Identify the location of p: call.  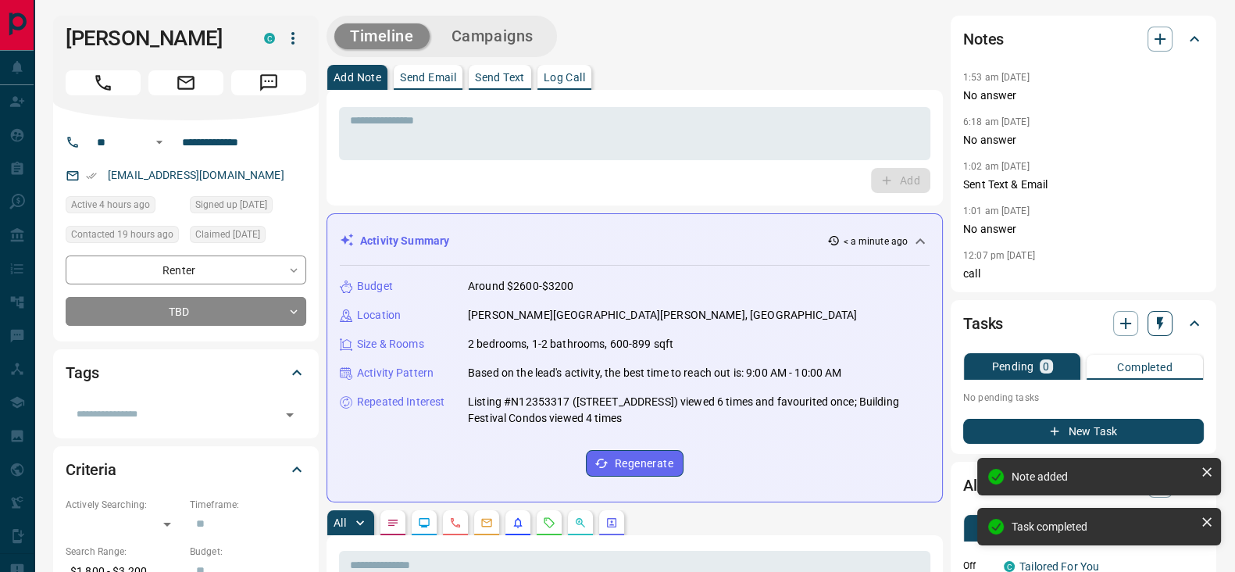
(1083, 273).